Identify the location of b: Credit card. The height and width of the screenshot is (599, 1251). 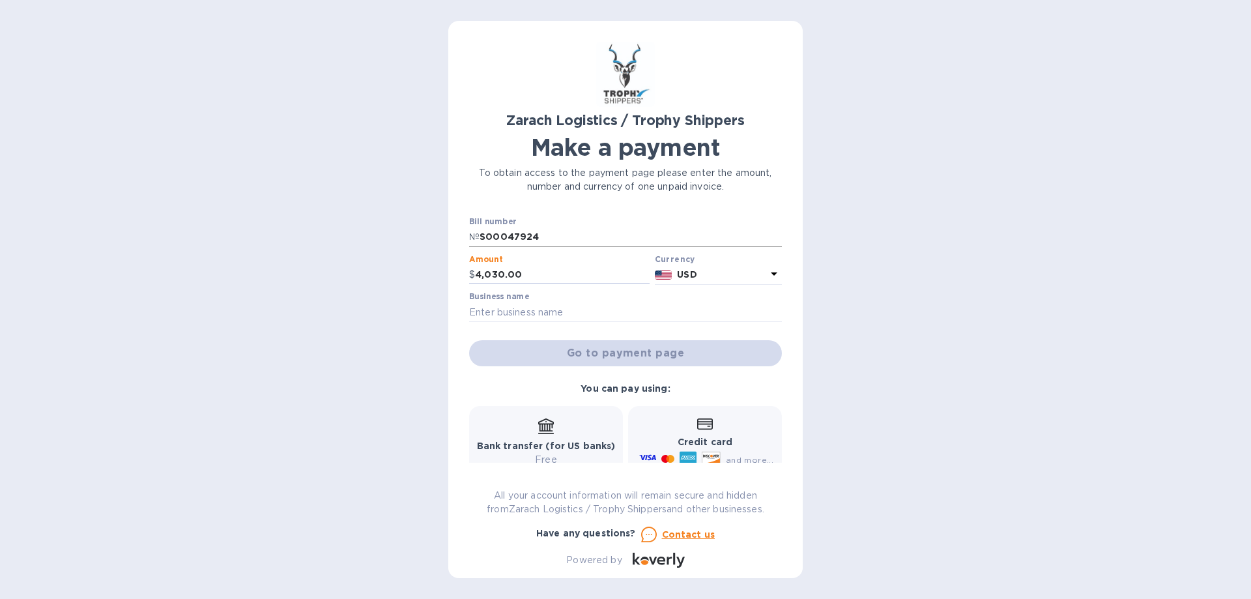
(705, 442).